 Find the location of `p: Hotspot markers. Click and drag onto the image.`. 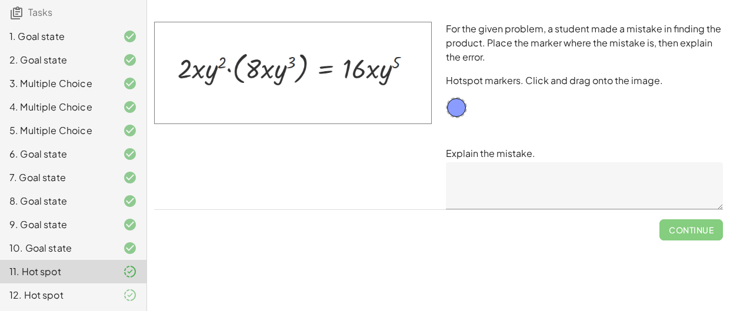

p: Hotspot markers. Click and drag onto the image. is located at coordinates (585, 81).